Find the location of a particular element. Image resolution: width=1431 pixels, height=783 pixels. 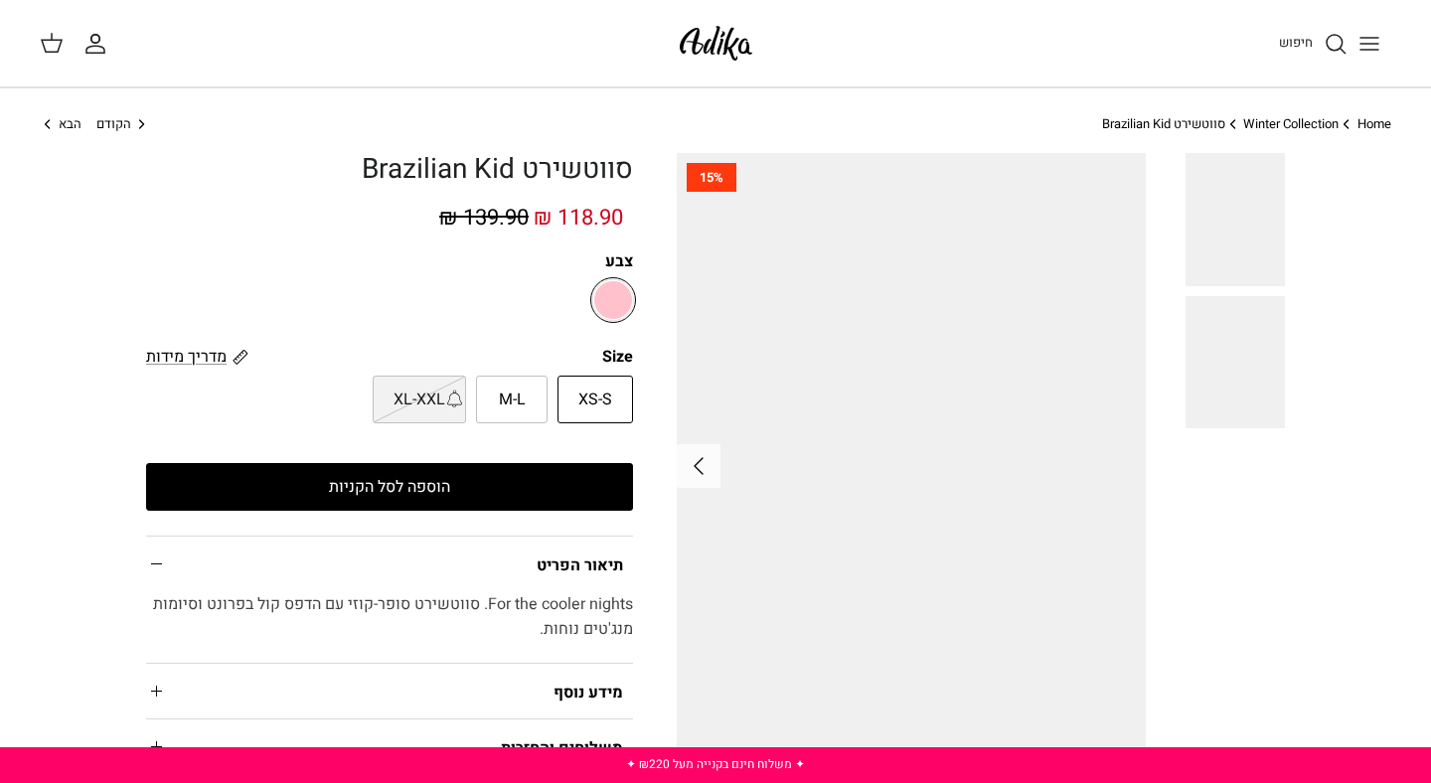

span: 118.90 ₪ is located at coordinates (578, 218).